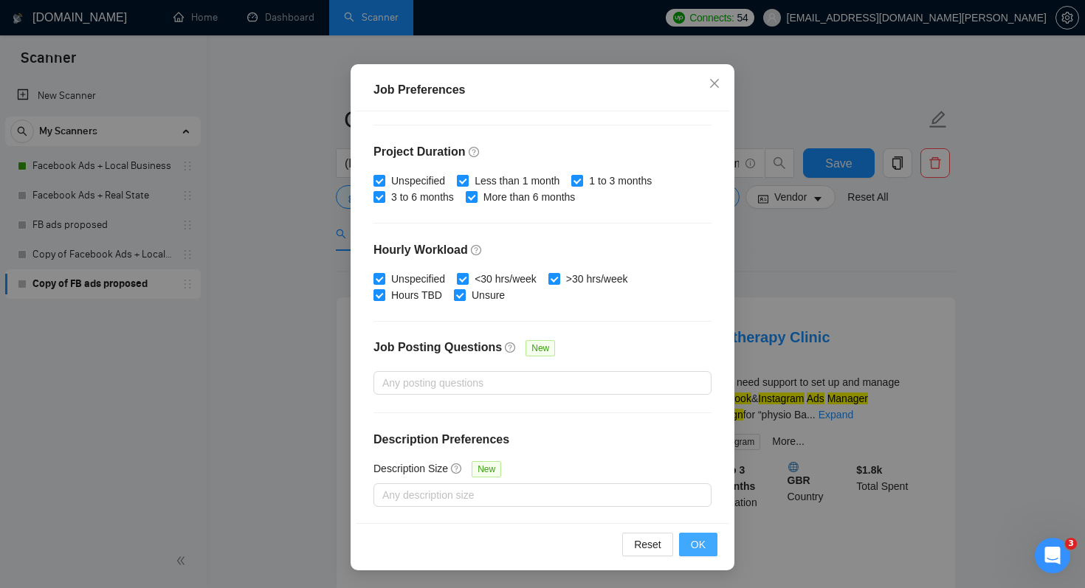 The image size is (1085, 588). What do you see at coordinates (648, 545) in the screenshot?
I see `button: Reset` at bounding box center [648, 545].